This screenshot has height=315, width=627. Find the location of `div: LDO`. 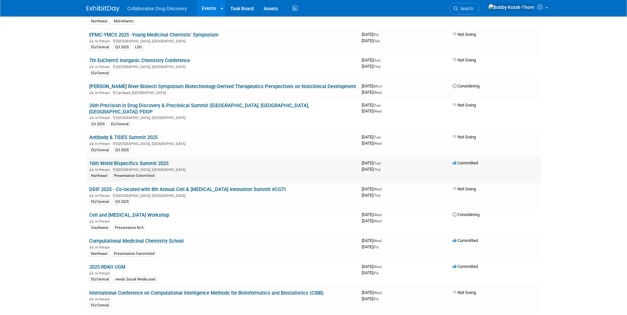

div: LDO is located at coordinates (138, 47).